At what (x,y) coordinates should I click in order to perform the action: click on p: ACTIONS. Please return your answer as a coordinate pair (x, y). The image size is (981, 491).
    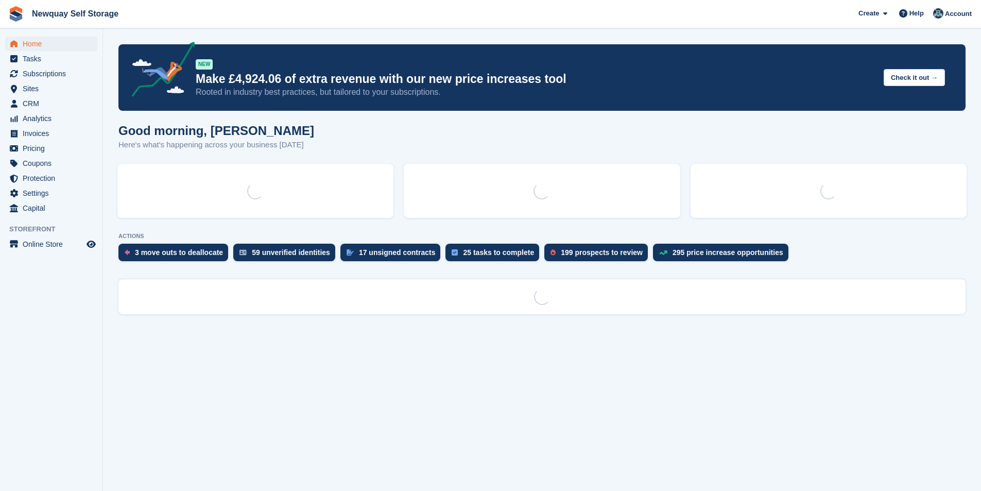
    Looking at the image, I should click on (542, 236).